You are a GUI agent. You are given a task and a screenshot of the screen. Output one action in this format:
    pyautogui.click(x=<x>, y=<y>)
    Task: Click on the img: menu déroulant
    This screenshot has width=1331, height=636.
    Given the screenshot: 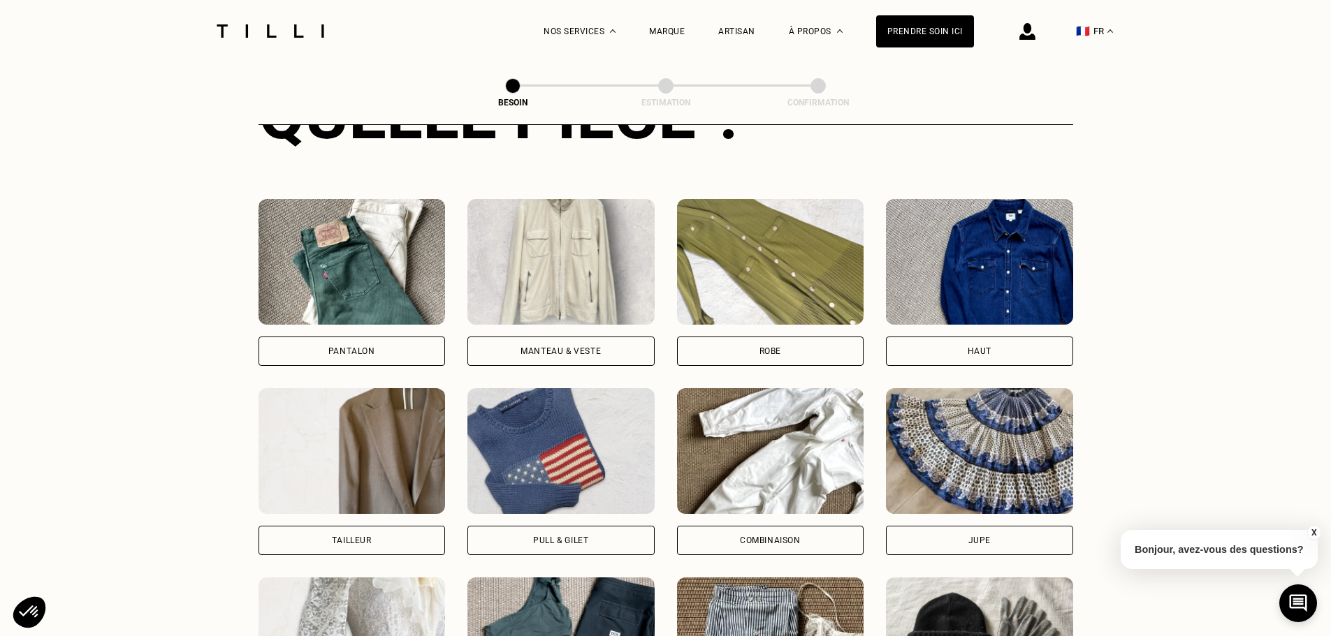 What is the action you would take?
    pyautogui.click(x=1110, y=31)
    